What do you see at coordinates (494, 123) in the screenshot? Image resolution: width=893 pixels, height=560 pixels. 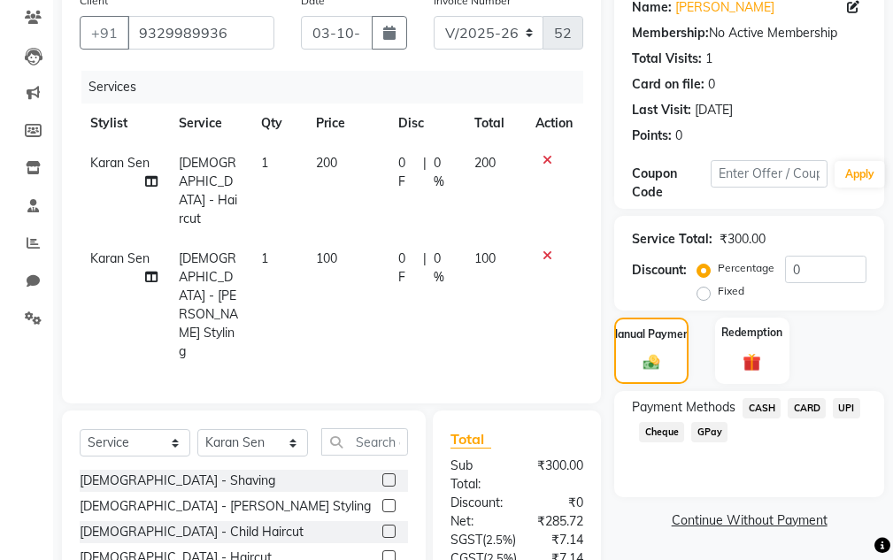 I see `th: Total` at bounding box center [494, 123].